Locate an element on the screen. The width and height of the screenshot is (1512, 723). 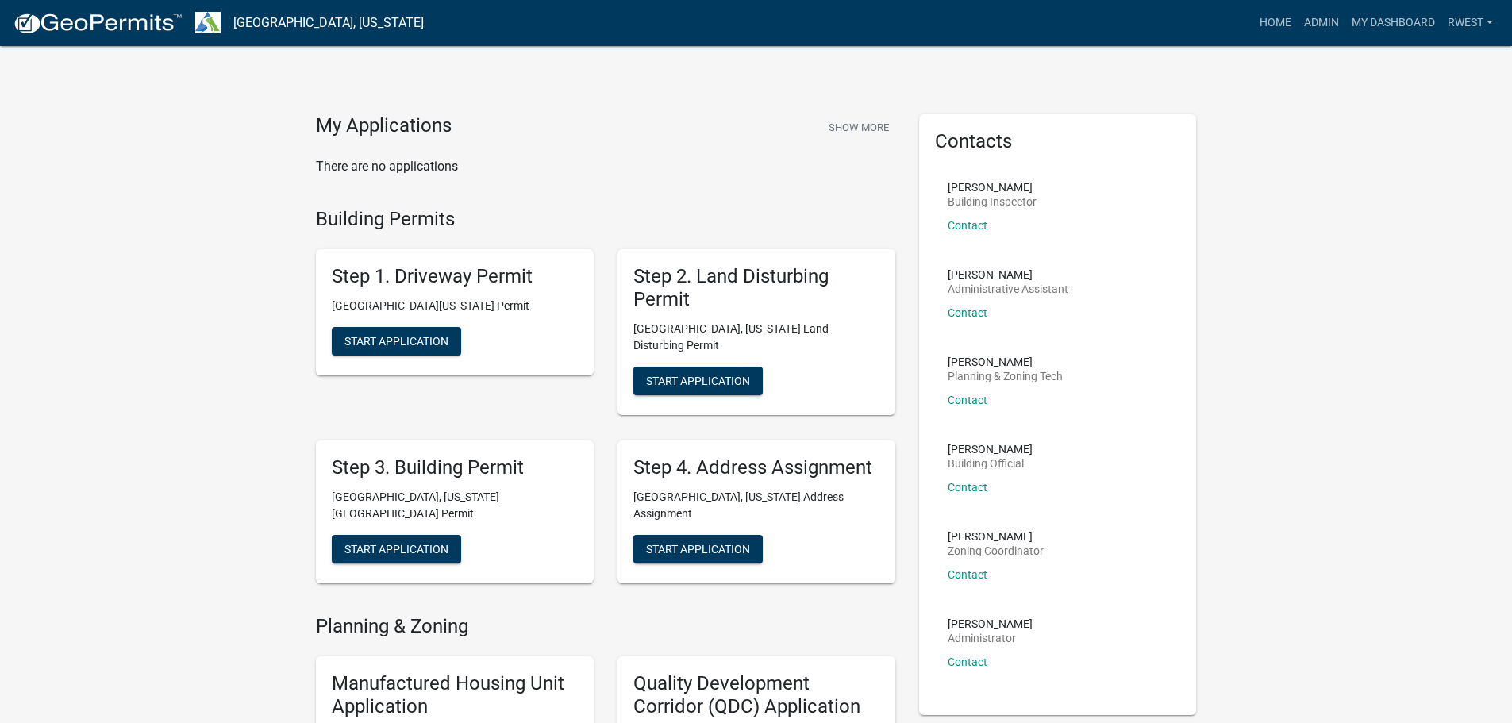
a: rwest is located at coordinates (1470, 23).